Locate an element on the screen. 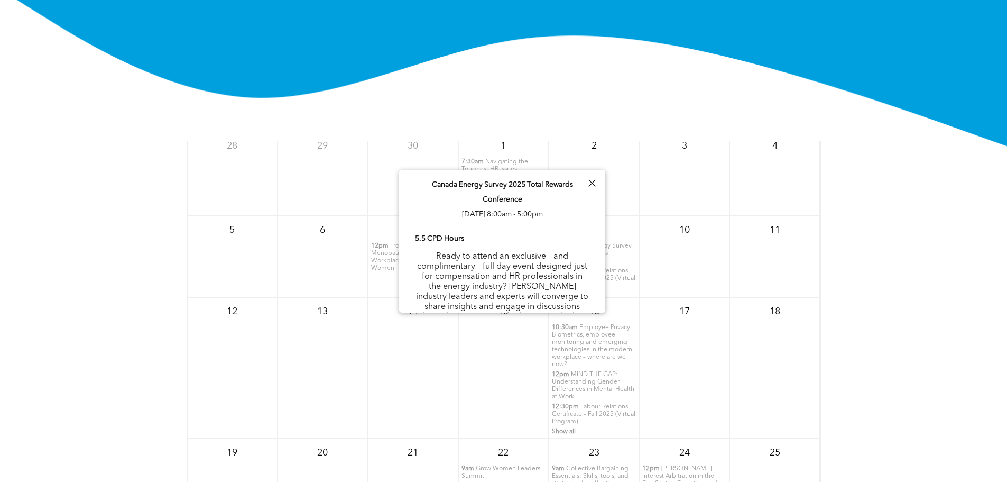 The width and height of the screenshot is (1007, 482). b: 5.5 CPD Hours is located at coordinates (439, 238).